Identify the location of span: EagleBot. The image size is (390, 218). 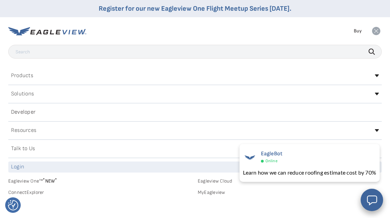
(271, 154).